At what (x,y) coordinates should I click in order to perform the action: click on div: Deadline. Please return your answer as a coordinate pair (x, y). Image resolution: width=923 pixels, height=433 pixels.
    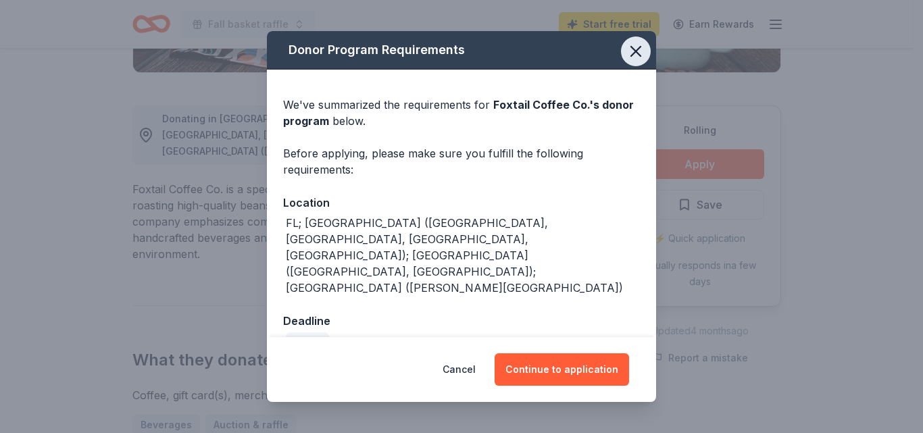
    Looking at the image, I should click on (461, 321).